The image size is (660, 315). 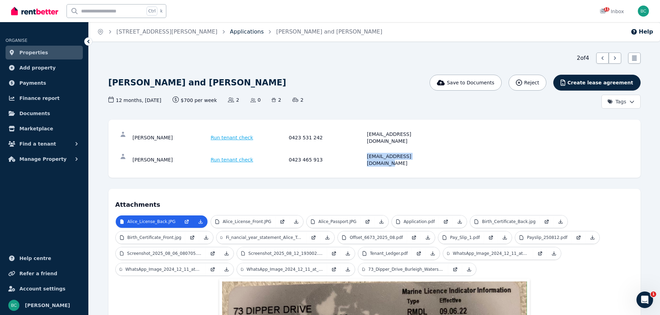 What do you see at coordinates (333, 222) in the screenshot?
I see `a: Alice_Passport.JPG` at bounding box center [333, 222].